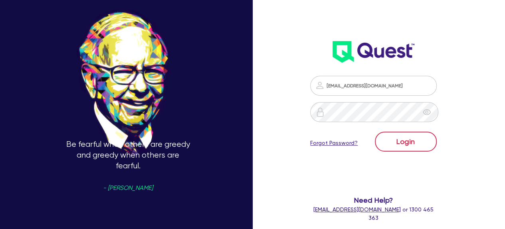  I want to click on a: Forgot Password?, so click(334, 143).